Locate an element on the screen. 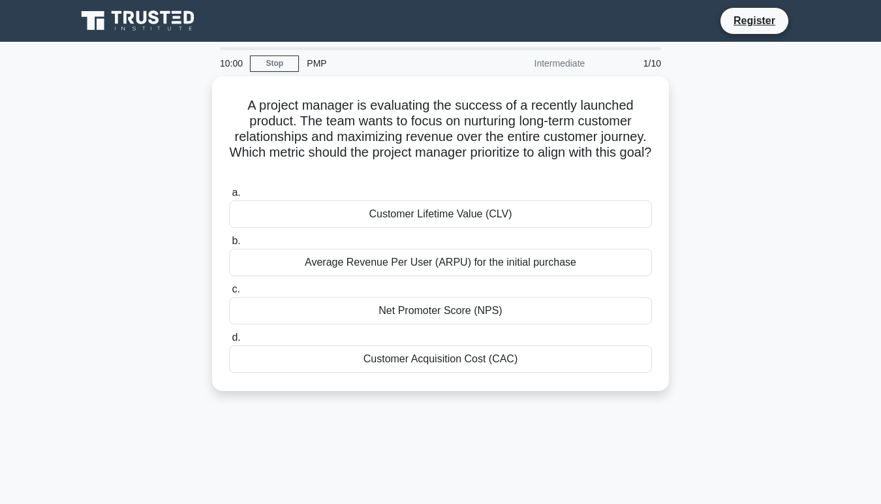 This screenshot has height=504, width=881. div: 10:00 is located at coordinates (231, 63).